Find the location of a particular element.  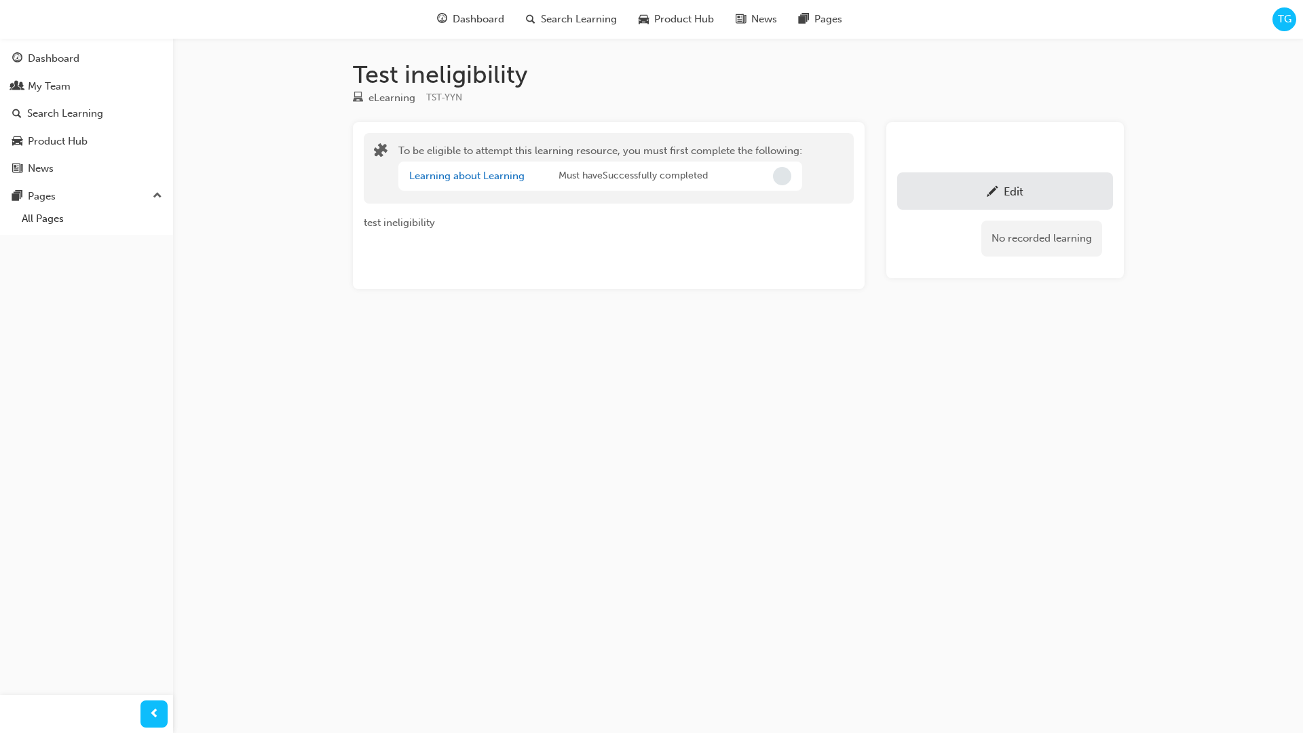

div: My Team is located at coordinates (49, 86).